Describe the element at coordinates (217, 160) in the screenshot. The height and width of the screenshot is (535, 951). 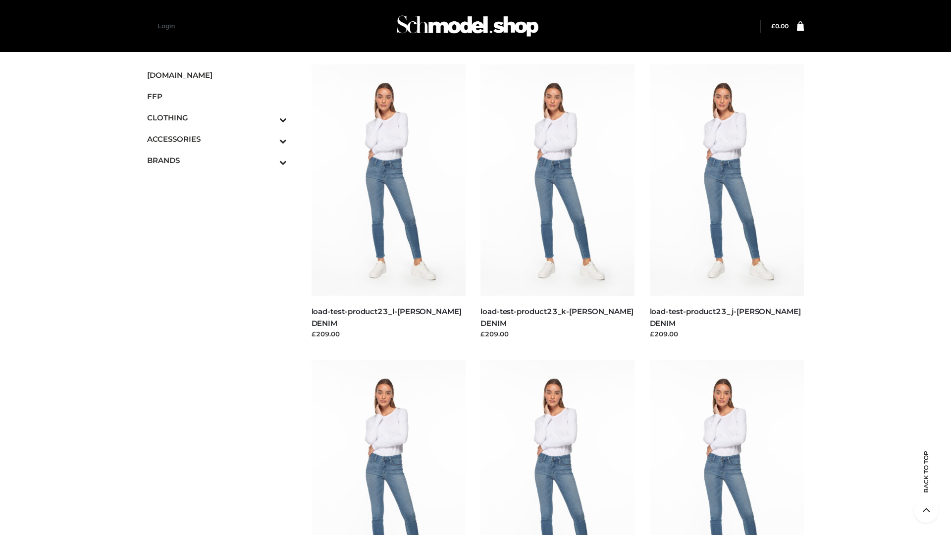
I see `span: BRANDS` at that location.